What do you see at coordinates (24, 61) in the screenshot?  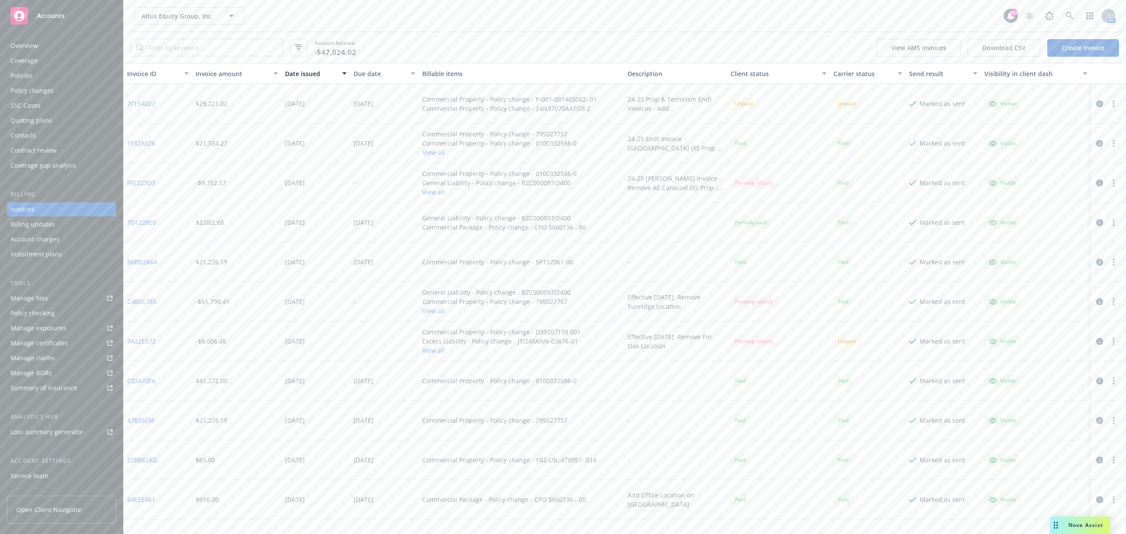 I see `div: Coverage` at bounding box center [24, 61].